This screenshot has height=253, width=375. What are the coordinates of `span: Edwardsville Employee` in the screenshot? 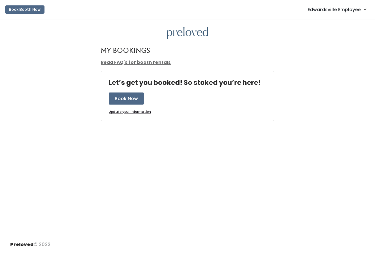 It's located at (334, 10).